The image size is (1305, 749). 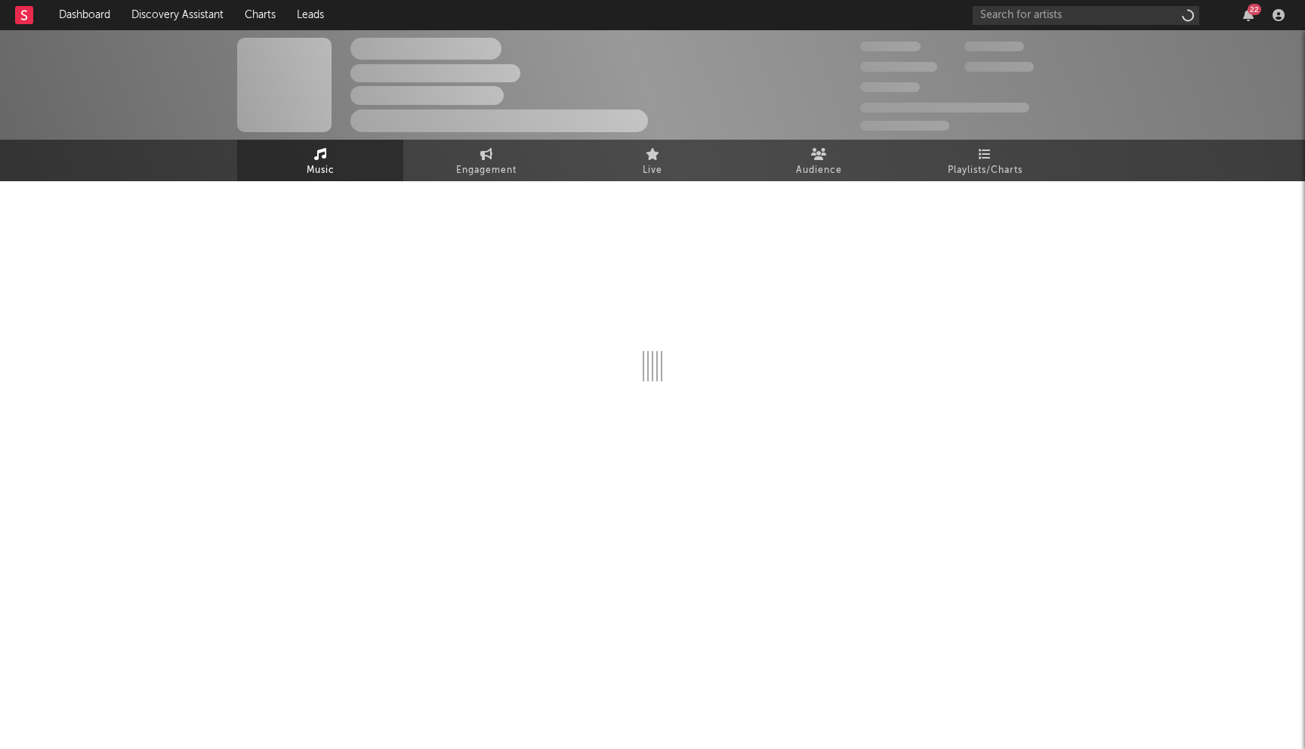 What do you see at coordinates (985, 160) in the screenshot?
I see `a: Playlists/Charts` at bounding box center [985, 160].